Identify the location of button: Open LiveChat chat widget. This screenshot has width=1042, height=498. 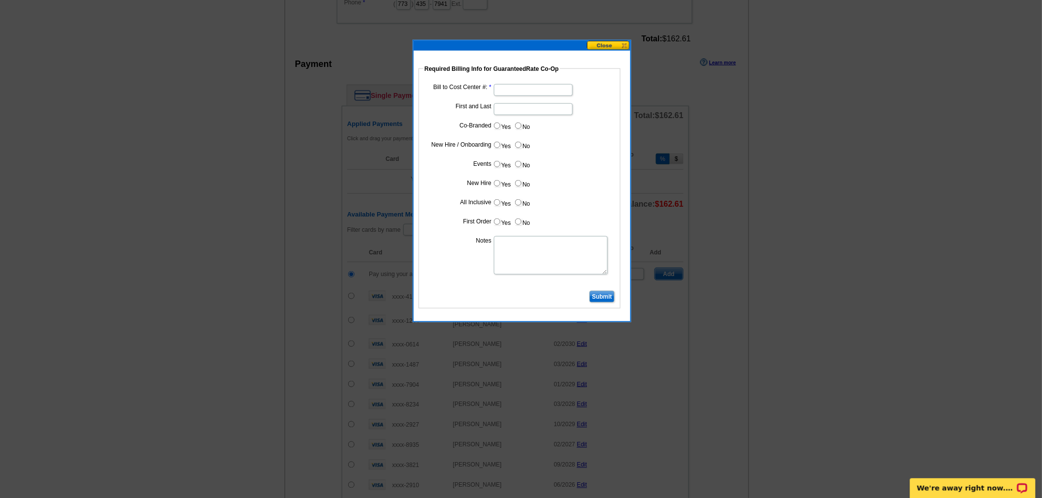
(119, 21).